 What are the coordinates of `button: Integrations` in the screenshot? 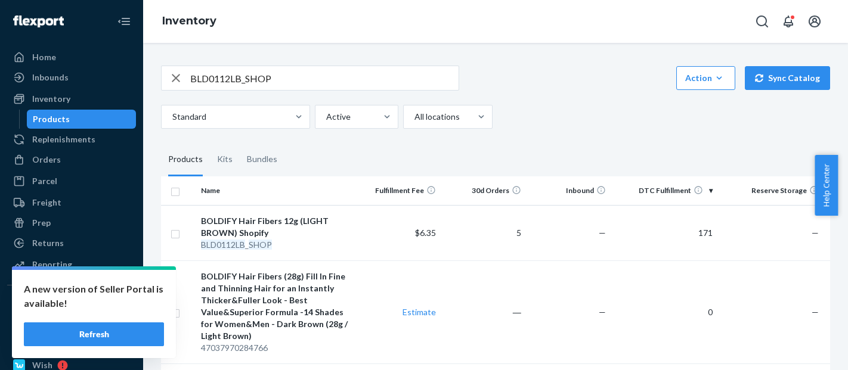 It's located at (72, 305).